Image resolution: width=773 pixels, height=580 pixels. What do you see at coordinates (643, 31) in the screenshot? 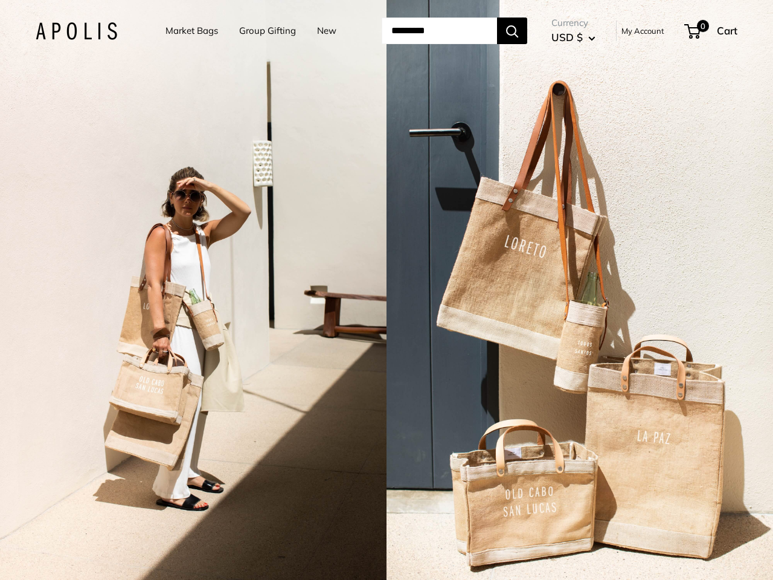
I see `a: My Account` at bounding box center [643, 31].